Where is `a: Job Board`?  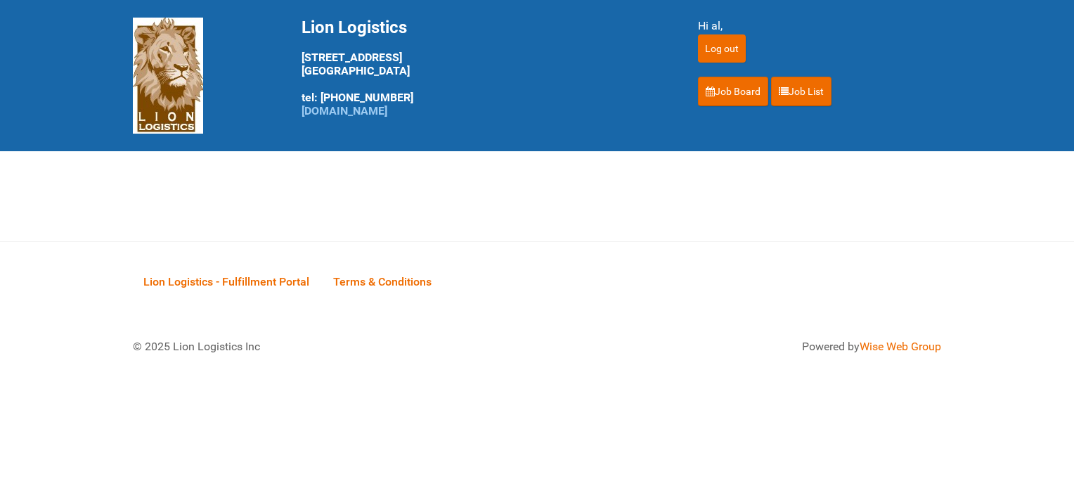
a: Job Board is located at coordinates (733, 91).